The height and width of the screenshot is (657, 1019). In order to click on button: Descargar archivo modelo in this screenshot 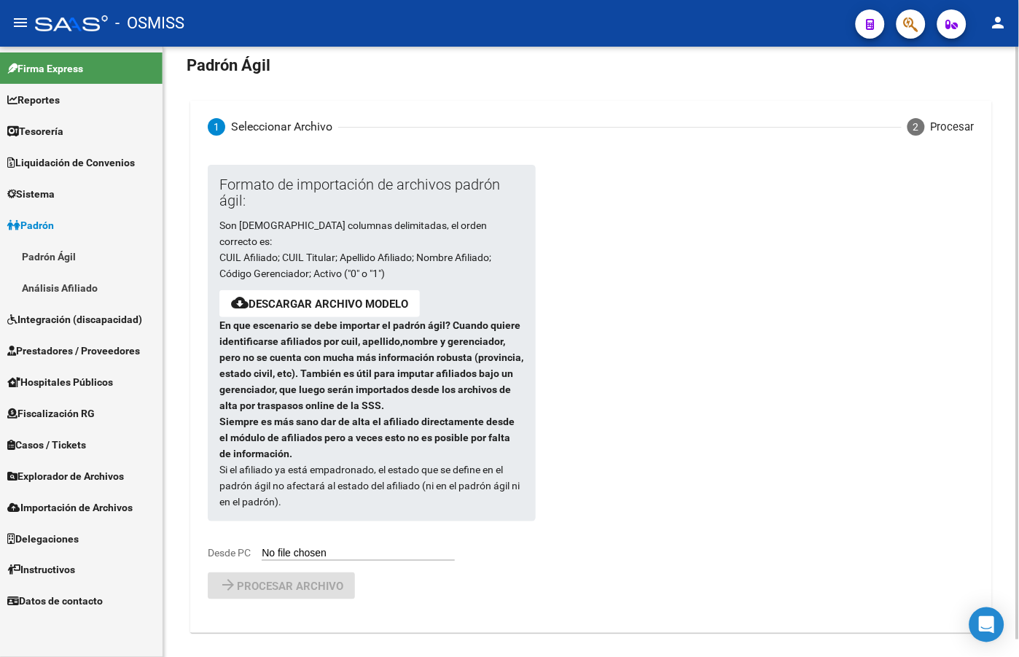, I will do `click(319, 303)`.